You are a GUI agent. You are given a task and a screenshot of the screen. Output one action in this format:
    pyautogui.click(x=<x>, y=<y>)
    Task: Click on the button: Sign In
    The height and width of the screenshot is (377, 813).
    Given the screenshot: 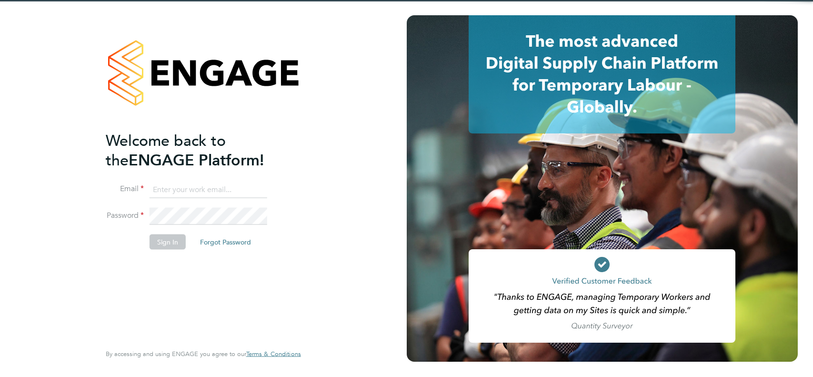 What is the action you would take?
    pyautogui.click(x=168, y=242)
    